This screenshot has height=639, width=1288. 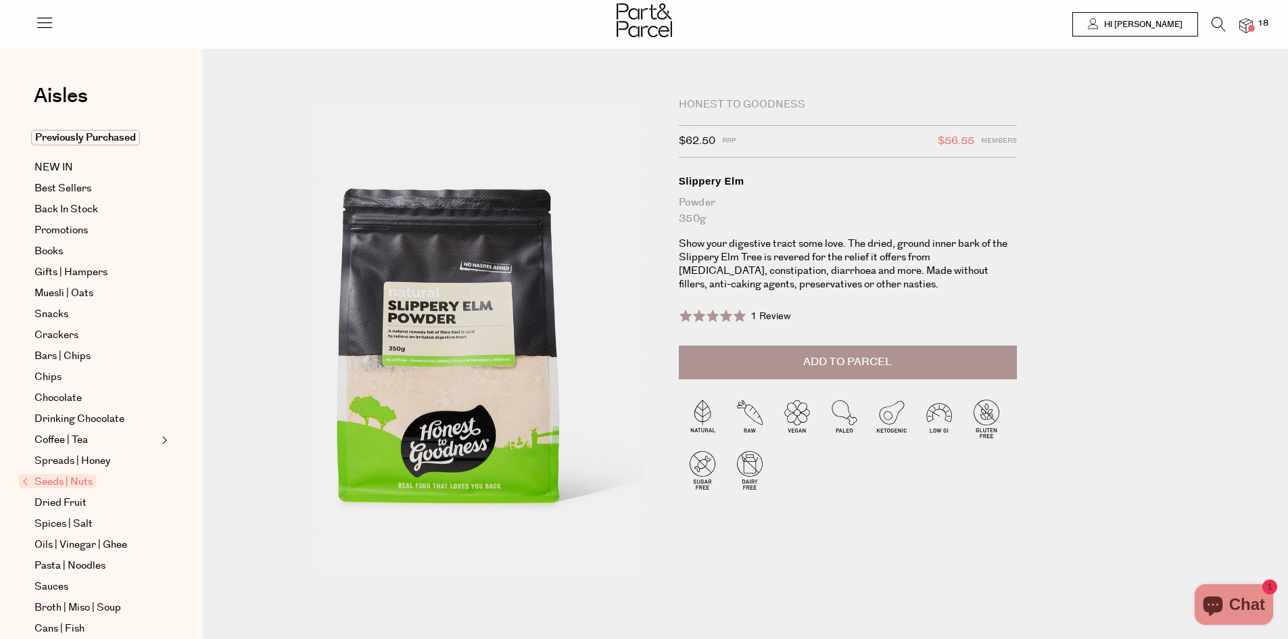 I want to click on a: Coffee | Tea, so click(x=96, y=440).